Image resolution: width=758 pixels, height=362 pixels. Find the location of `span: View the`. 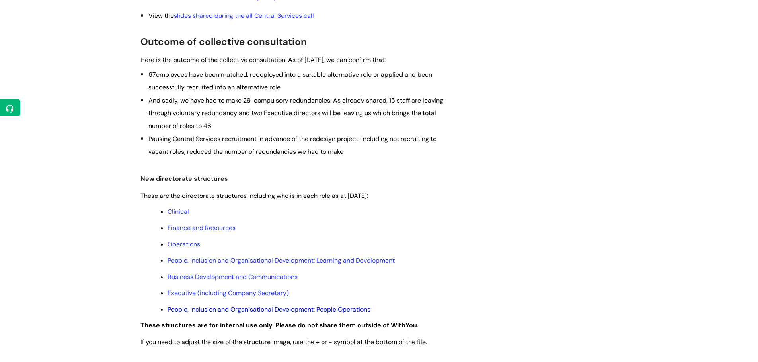

span: View the is located at coordinates (231, 16).